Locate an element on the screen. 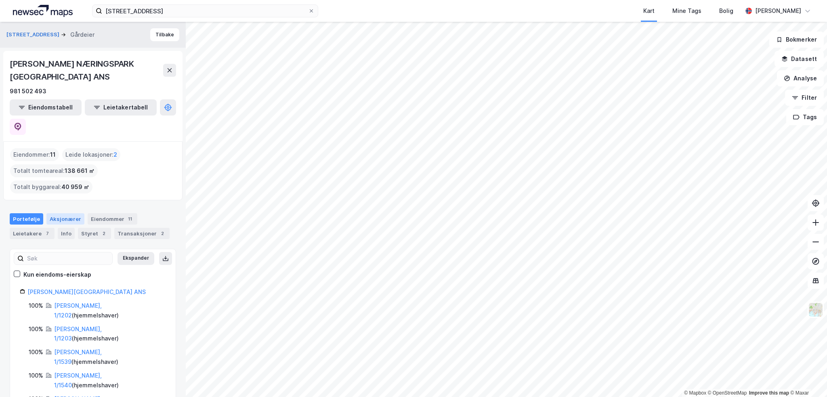 The height and width of the screenshot is (397, 827). img: logo.a4113a55bc3d86da70a041830d287a7e.svg is located at coordinates (43, 11).